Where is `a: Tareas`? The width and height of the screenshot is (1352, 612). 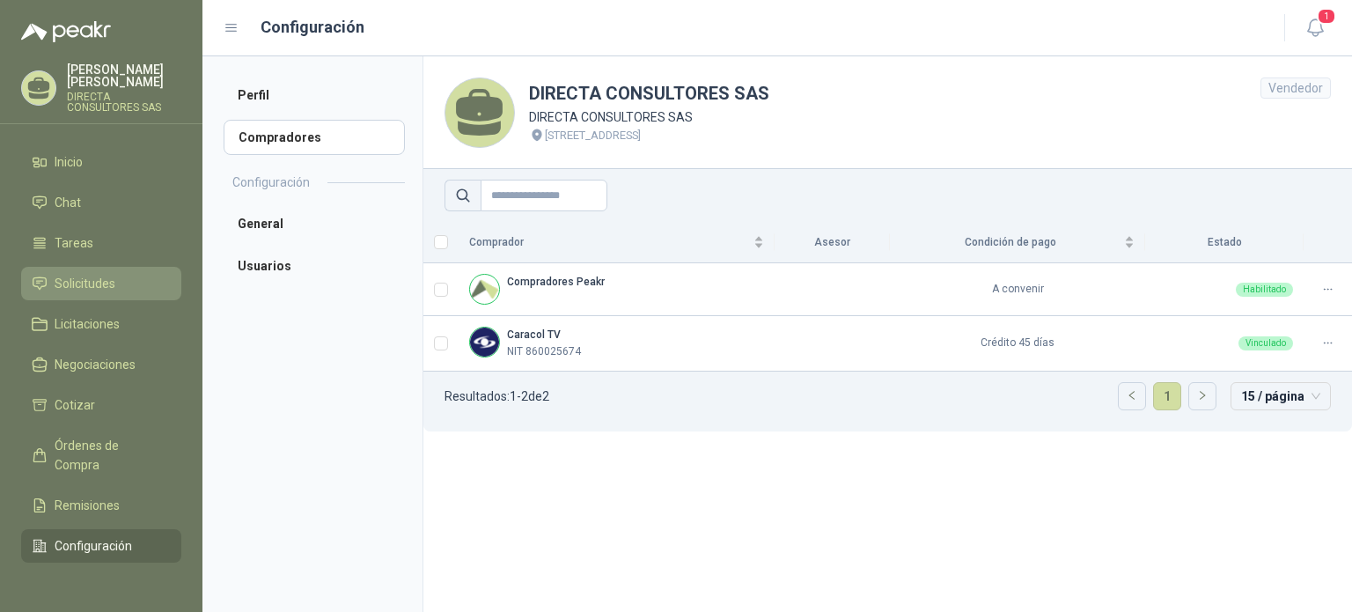
a: Tareas is located at coordinates (101, 243).